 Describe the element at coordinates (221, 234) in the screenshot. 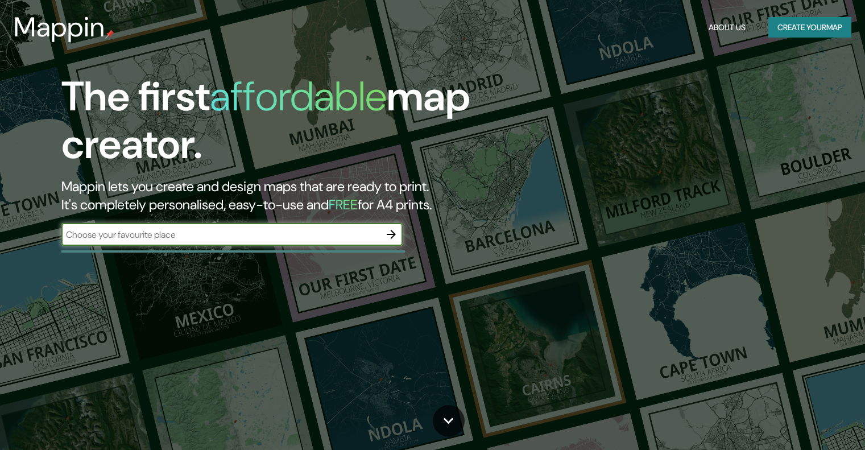

I see `input: Choose your favourite place` at that location.